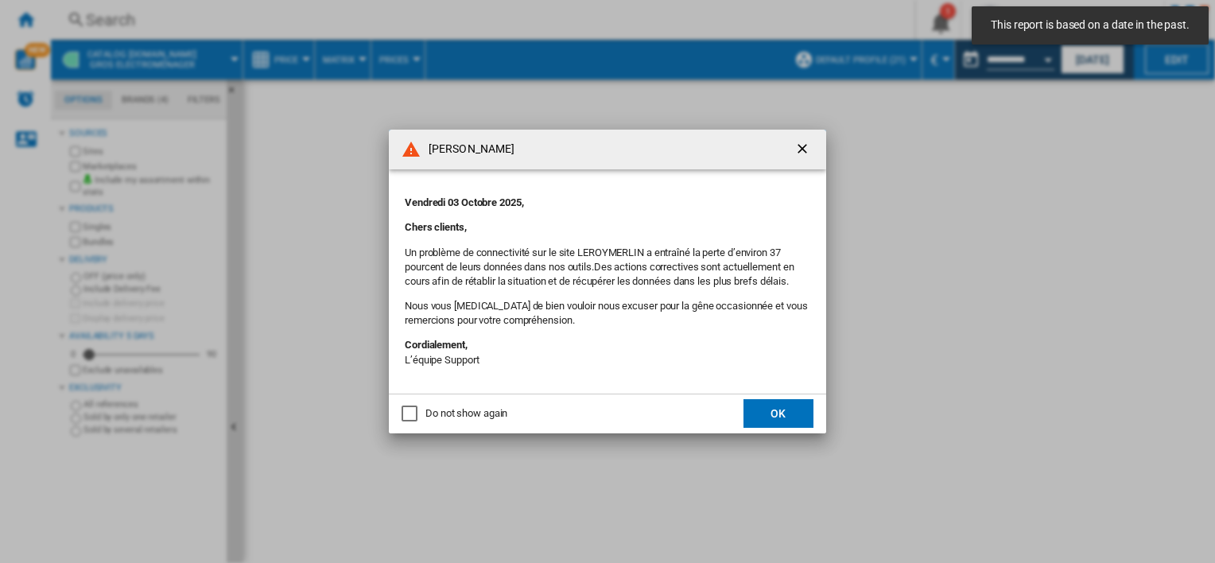 The image size is (1215, 563). I want to click on strong: Cordialement,, so click(436, 344).